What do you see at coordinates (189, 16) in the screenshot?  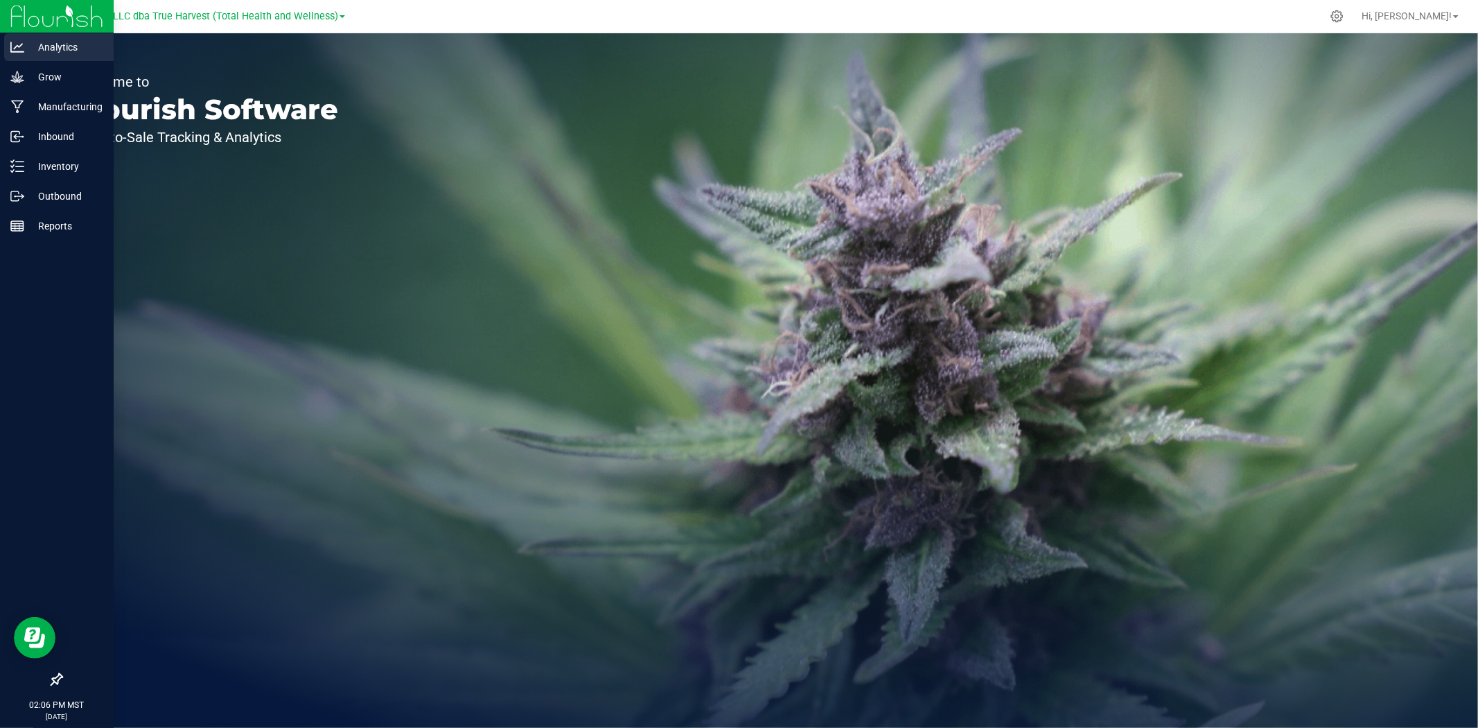 I see `span: DXR FINANCE 4 LLC dba True Harvest (Total Health and Wellness)` at bounding box center [189, 16].